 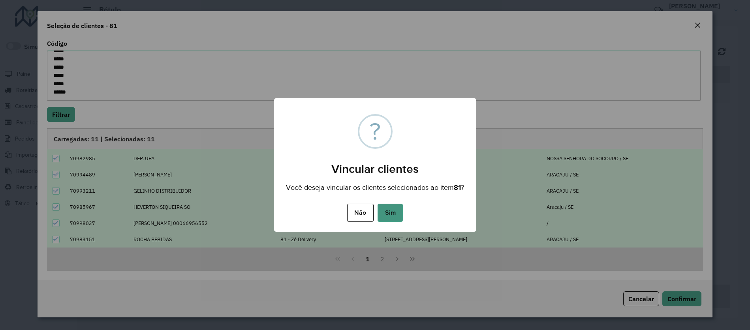 What do you see at coordinates (360, 213) in the screenshot?
I see `button: Não` at bounding box center [360, 213].